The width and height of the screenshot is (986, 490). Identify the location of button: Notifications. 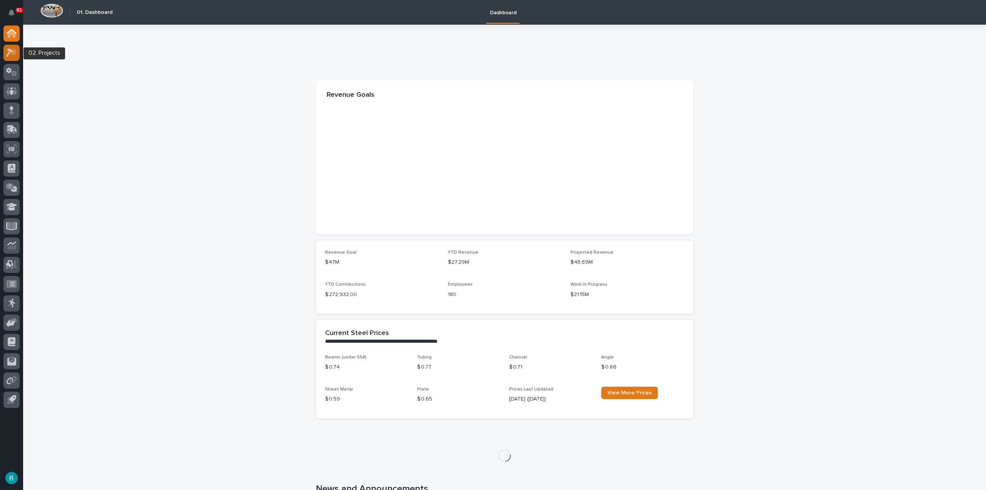
(12, 13).